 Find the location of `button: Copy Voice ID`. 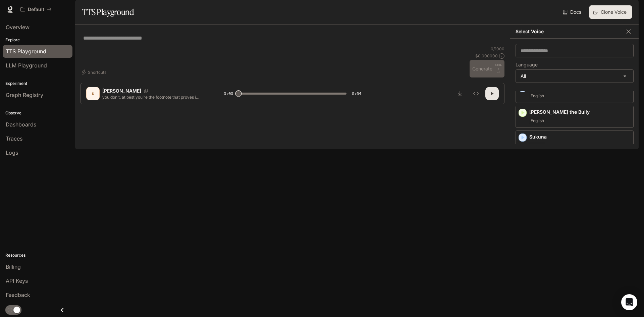

button: Copy Voice ID is located at coordinates (146, 91).